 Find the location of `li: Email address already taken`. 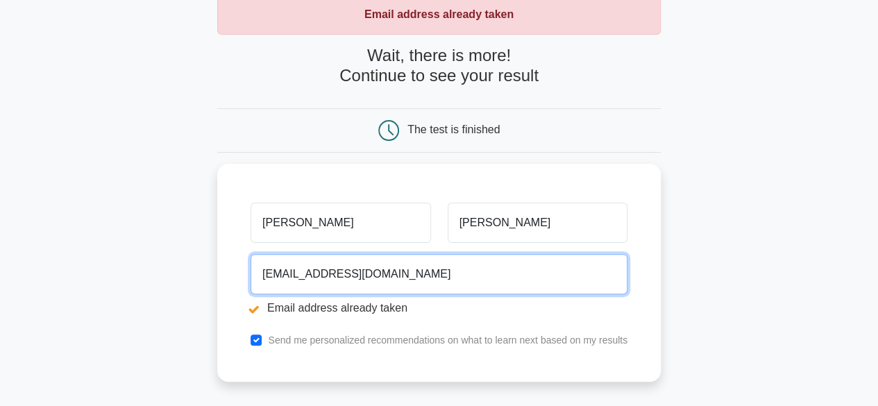

li: Email address already taken is located at coordinates (439, 308).